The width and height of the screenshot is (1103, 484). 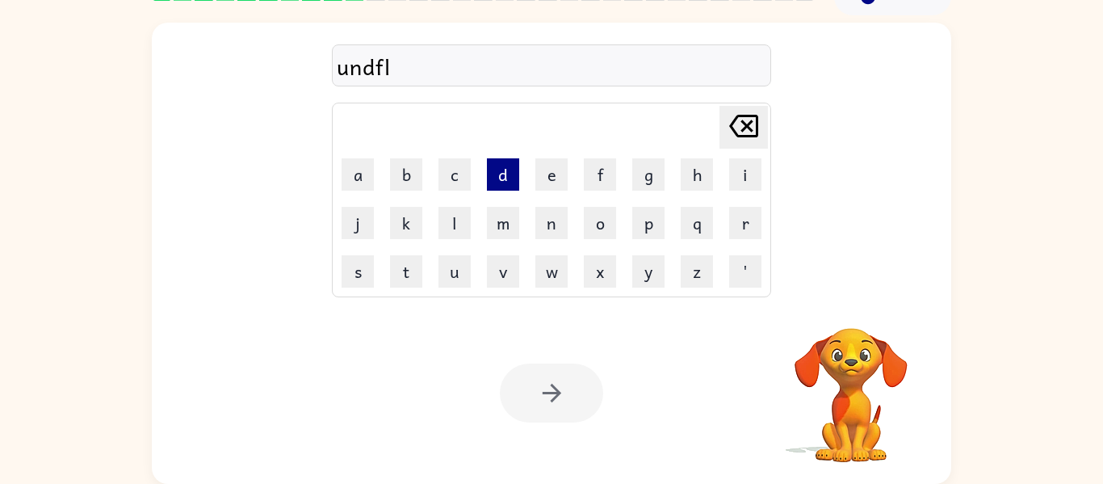 What do you see at coordinates (745, 223) in the screenshot?
I see `button: r` at bounding box center [745, 223].